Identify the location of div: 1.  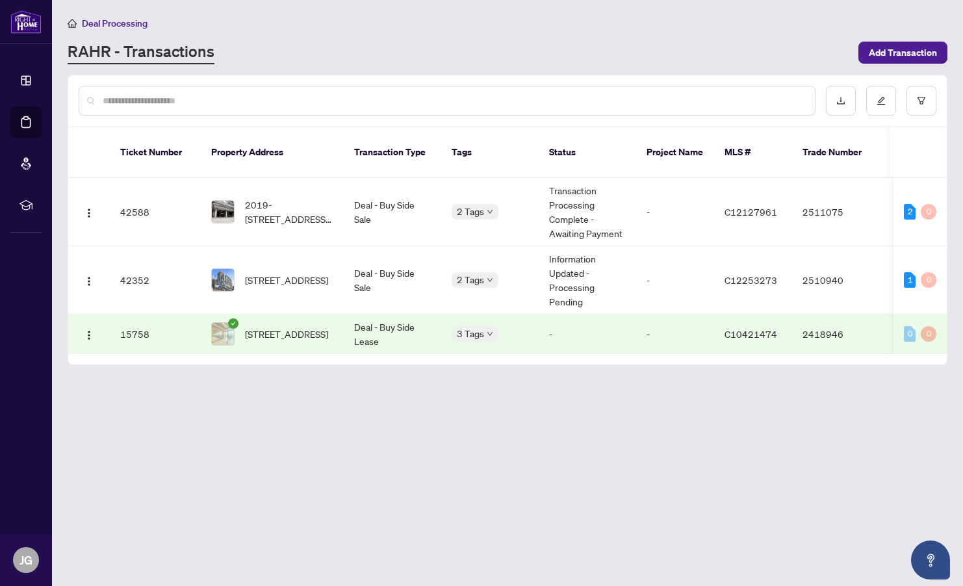
(910, 280).